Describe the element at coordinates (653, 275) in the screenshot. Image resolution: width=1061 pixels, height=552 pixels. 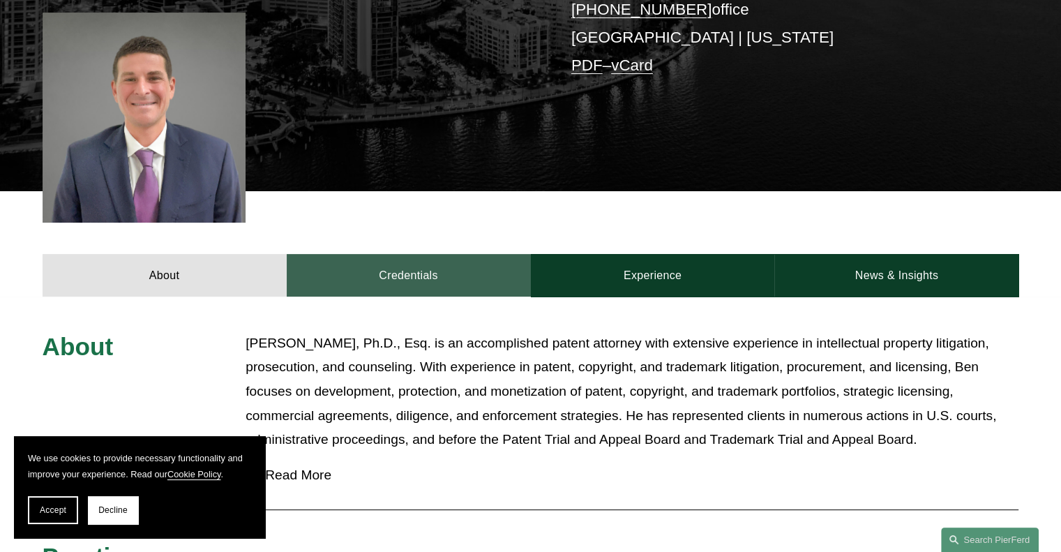
I see `a: Experience` at that location.